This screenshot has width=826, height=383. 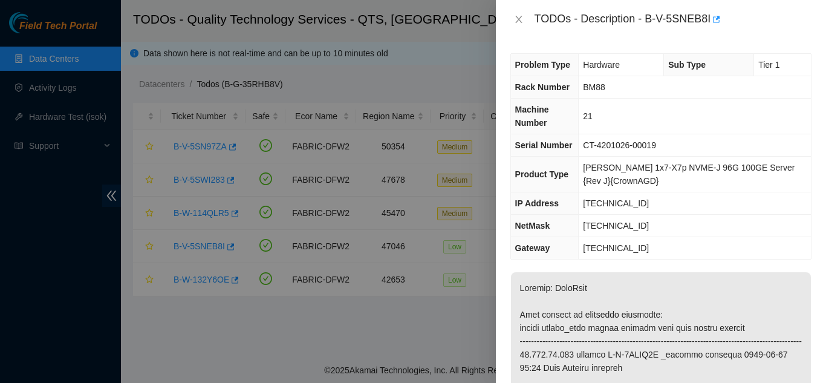 I want to click on span: CT-4201026-00019, so click(x=619, y=145).